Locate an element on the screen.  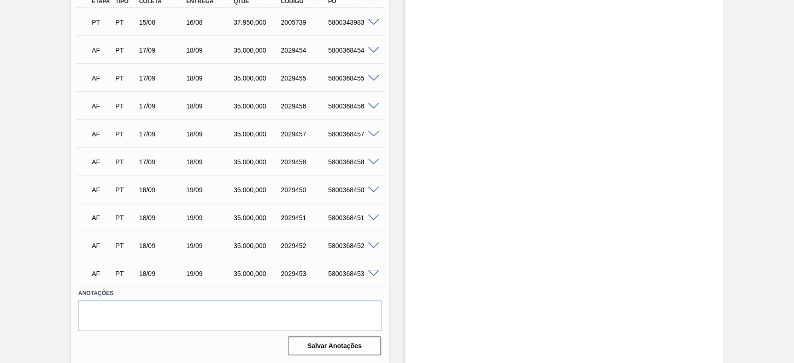
div: 5800368450 is located at coordinates (352, 190).